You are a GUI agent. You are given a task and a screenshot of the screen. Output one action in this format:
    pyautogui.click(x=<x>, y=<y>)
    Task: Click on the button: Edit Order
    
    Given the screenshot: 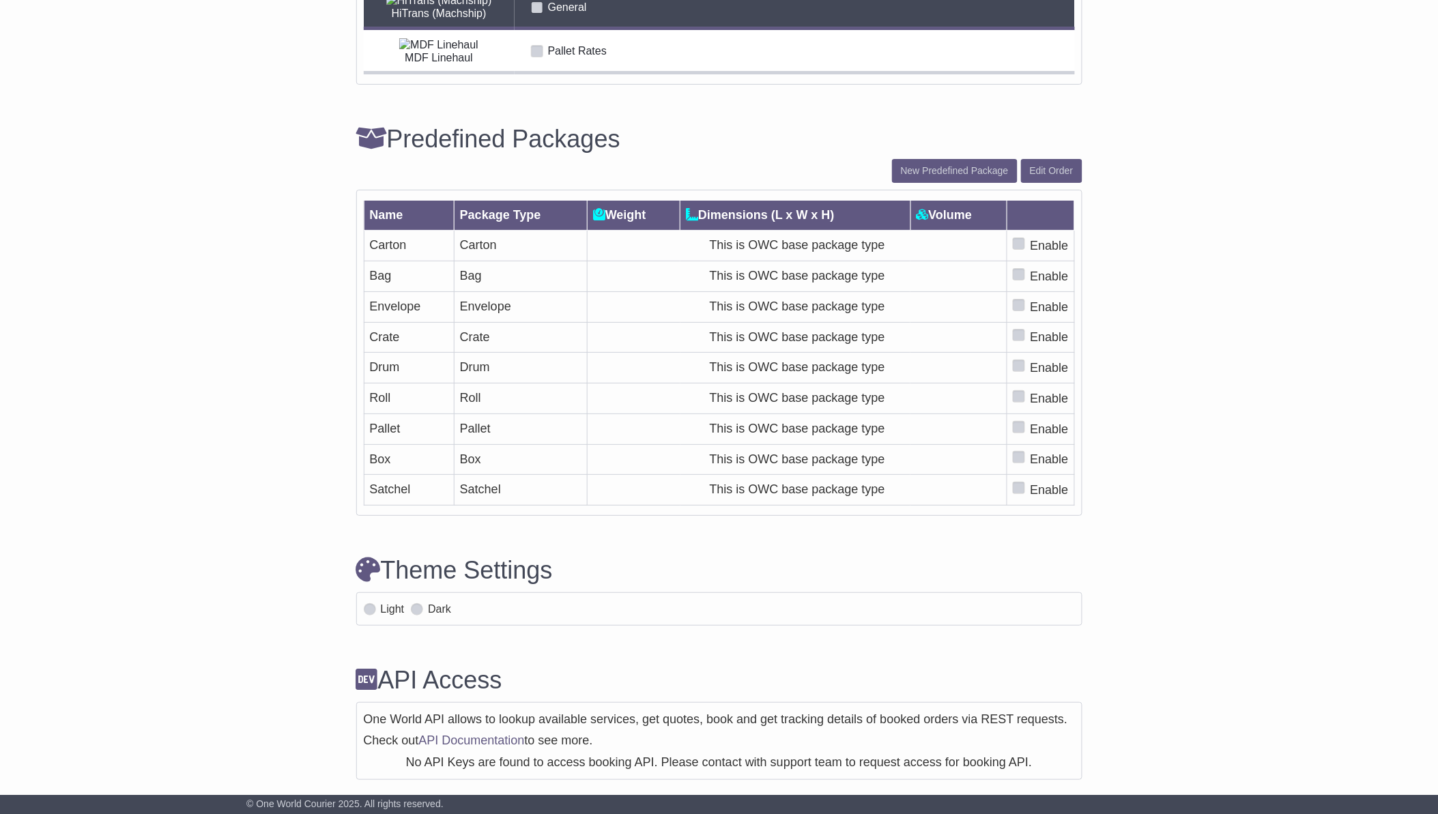 What is the action you would take?
    pyautogui.click(x=1052, y=171)
    